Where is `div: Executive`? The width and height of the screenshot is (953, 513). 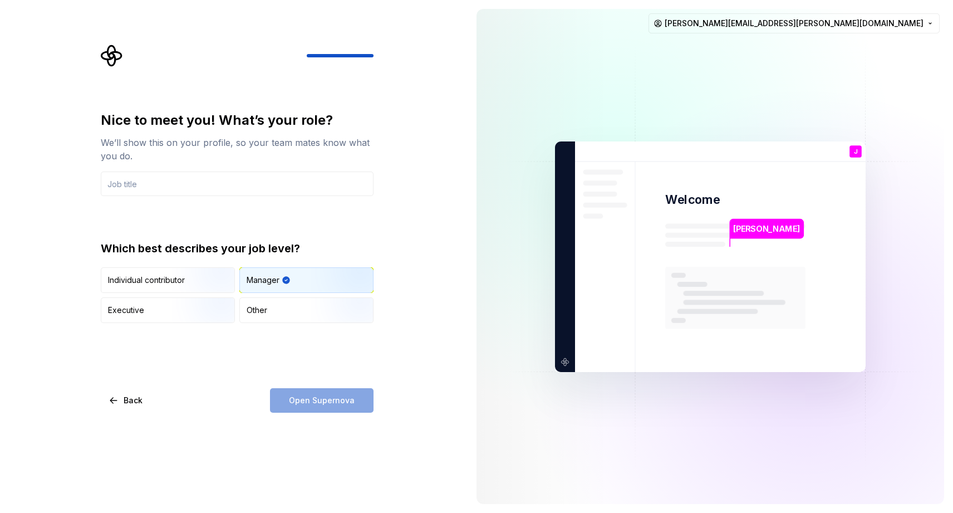
div: Executive is located at coordinates (126, 310).